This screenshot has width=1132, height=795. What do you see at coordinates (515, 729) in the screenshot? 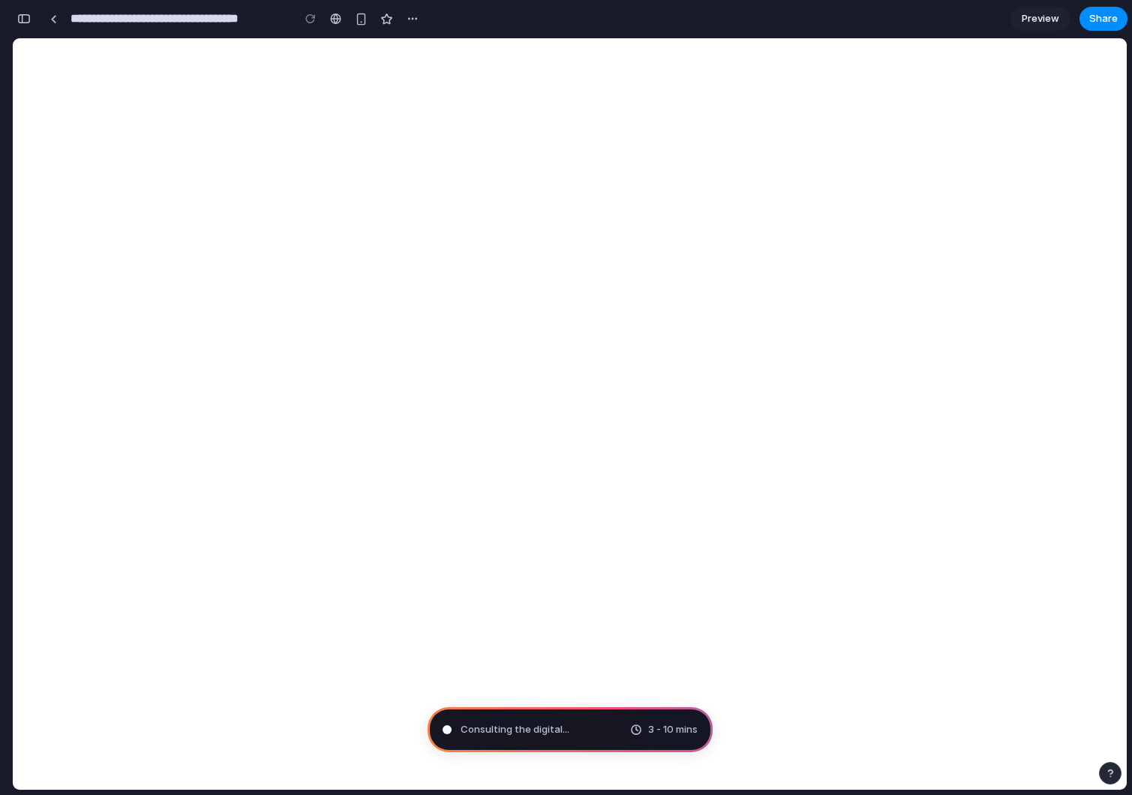
I see `span: Consulting the digital ...` at bounding box center [515, 729].